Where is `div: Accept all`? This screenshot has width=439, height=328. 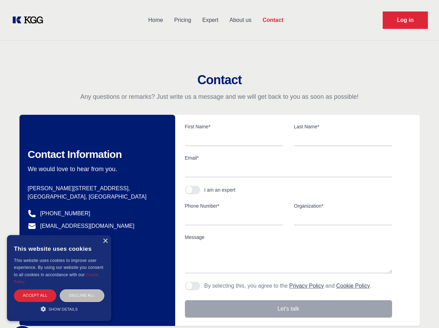
div: Accept all is located at coordinates (35, 295).